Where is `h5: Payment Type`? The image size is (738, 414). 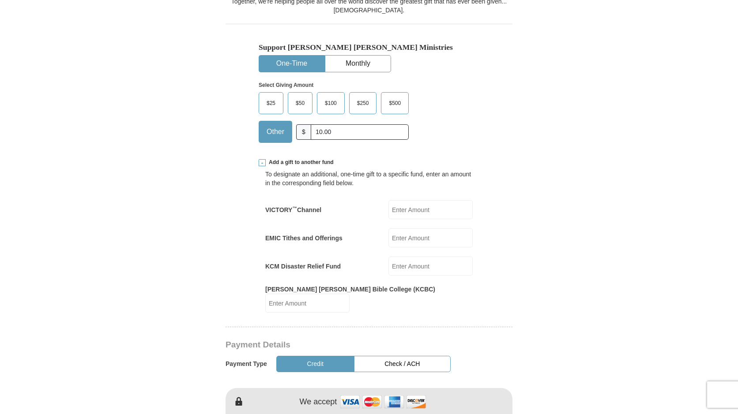 h5: Payment Type is located at coordinates (246, 364).